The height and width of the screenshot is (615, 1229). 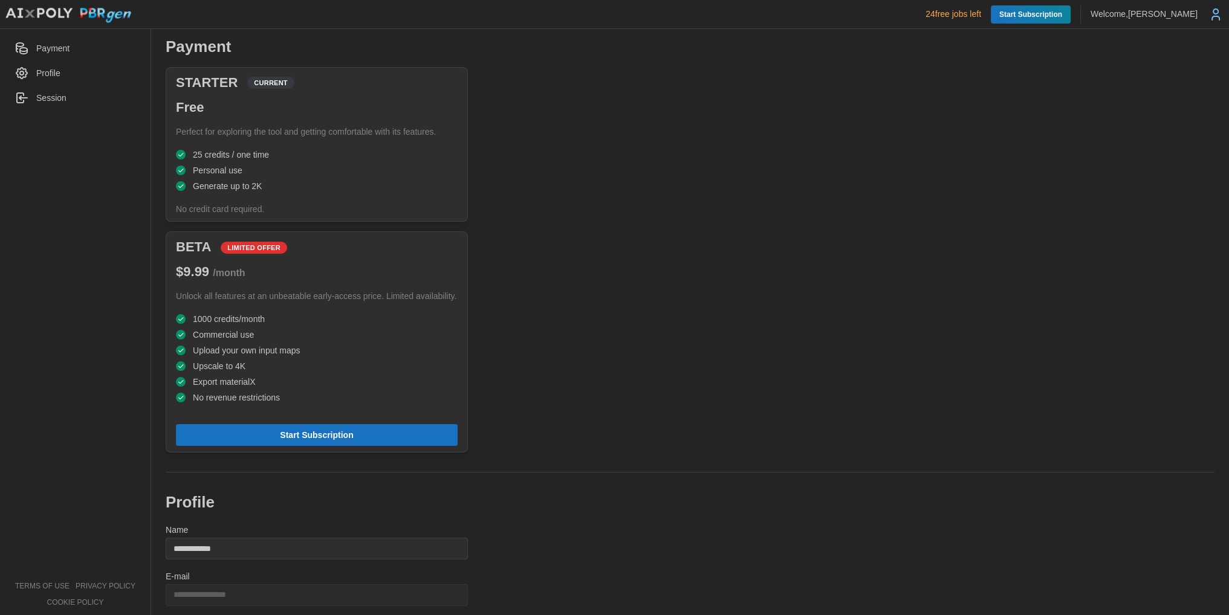 I want to click on label: Name, so click(x=176, y=531).